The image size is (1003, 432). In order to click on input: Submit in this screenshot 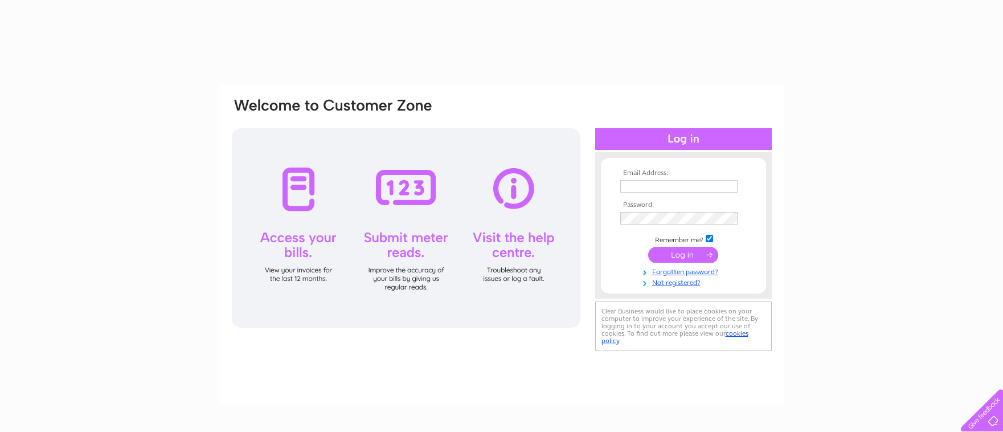, I will do `click(683, 255)`.